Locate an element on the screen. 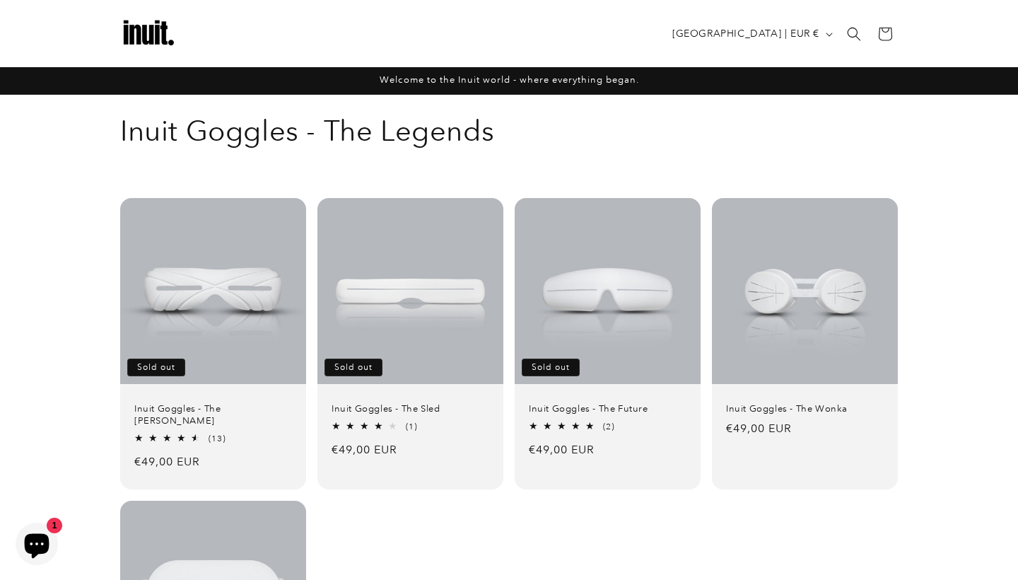  span: Welcome to the Inuit world - where everything began. is located at coordinates (509, 79).